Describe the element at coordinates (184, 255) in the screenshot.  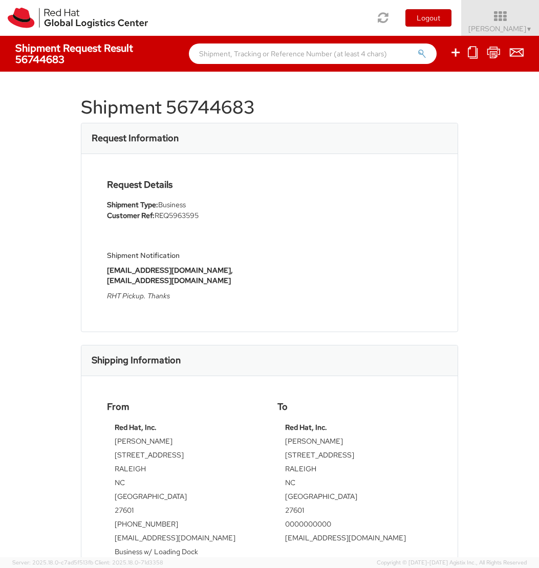
I see `h5: Shipment Notification` at that location.